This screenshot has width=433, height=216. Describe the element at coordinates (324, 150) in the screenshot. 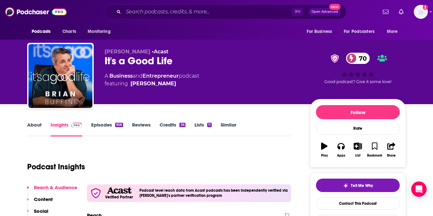

I see `button: Play` at that location.